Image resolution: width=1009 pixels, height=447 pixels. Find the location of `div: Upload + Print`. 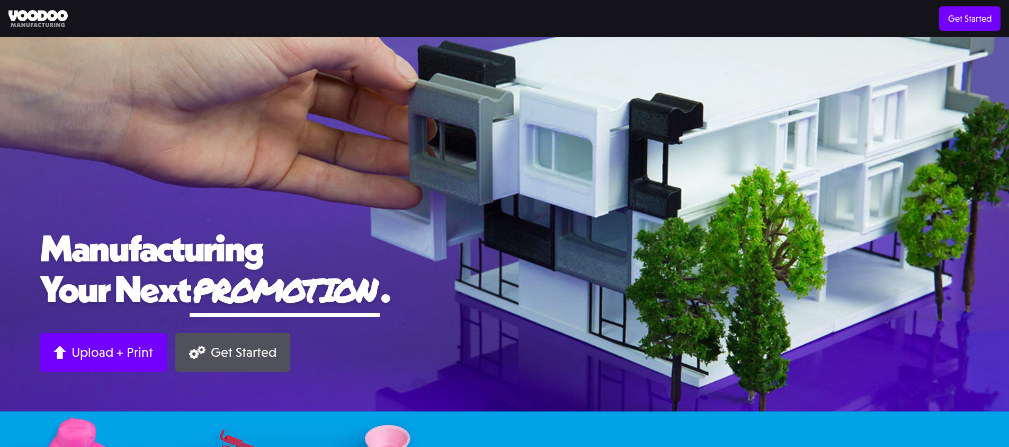

div: Upload + Print is located at coordinates (112, 352).